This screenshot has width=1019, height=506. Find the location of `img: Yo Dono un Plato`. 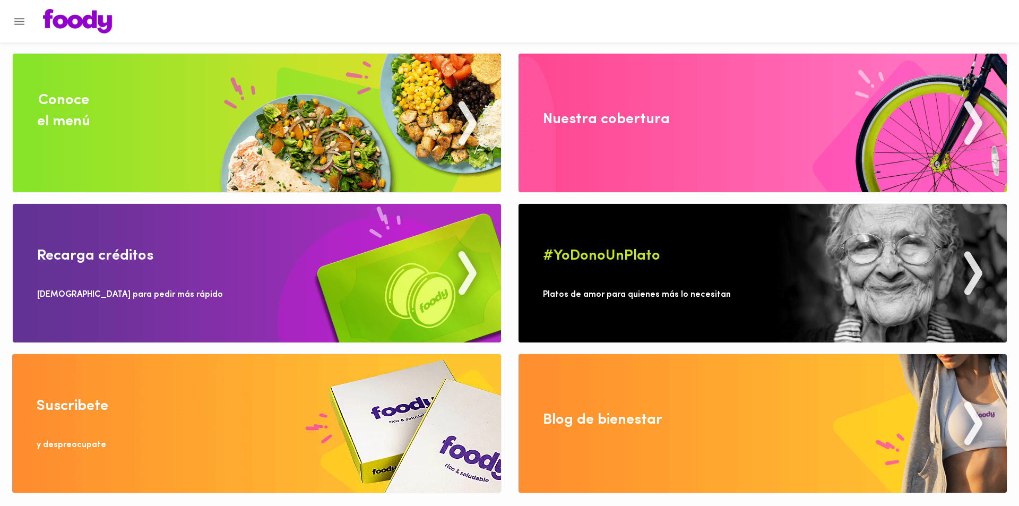

img: Yo Dono un Plato is located at coordinates (762, 273).